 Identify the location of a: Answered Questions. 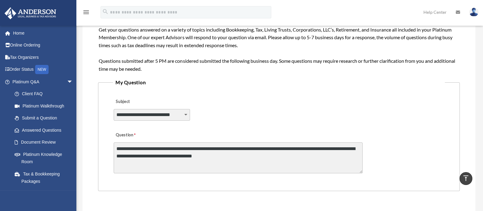
(45, 130).